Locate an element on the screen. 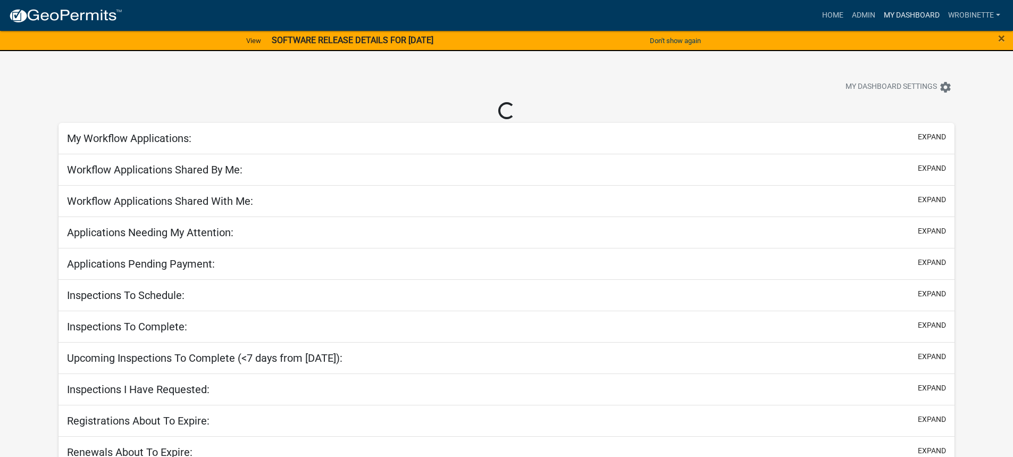  h5: Applications Needing My Attention: is located at coordinates (150, 232).